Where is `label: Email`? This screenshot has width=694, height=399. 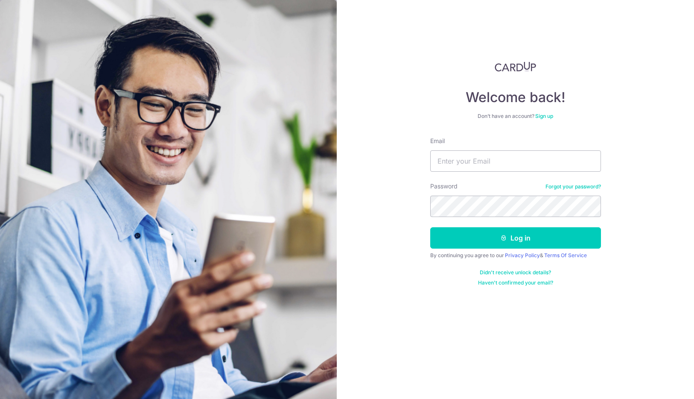
label: Email is located at coordinates (438, 141).